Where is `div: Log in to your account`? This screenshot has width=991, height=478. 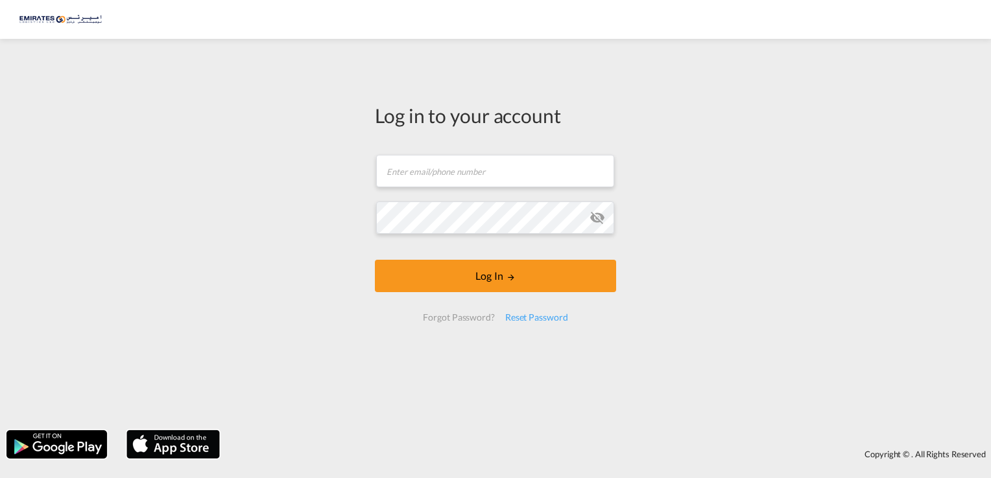
div: Log in to your account is located at coordinates (495, 115).